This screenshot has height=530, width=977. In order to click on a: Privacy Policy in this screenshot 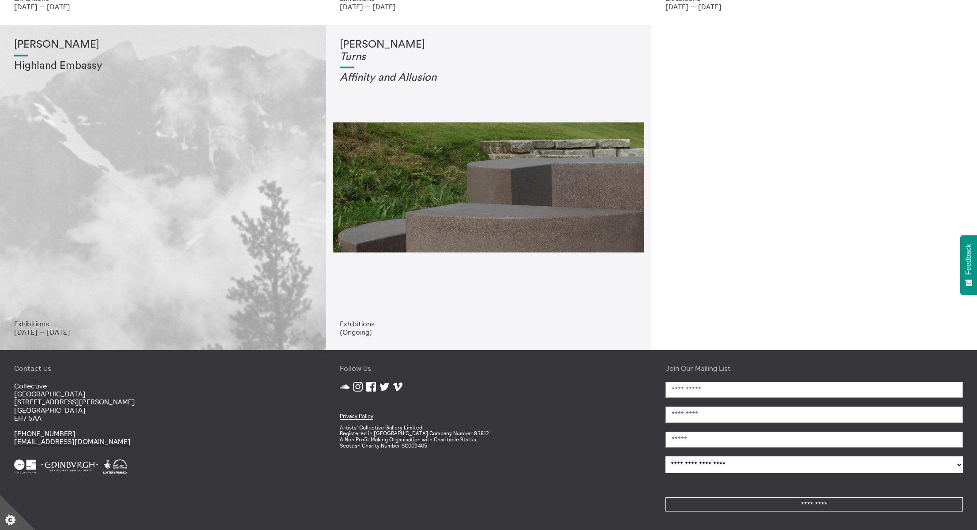, I will do `click(357, 417)`.